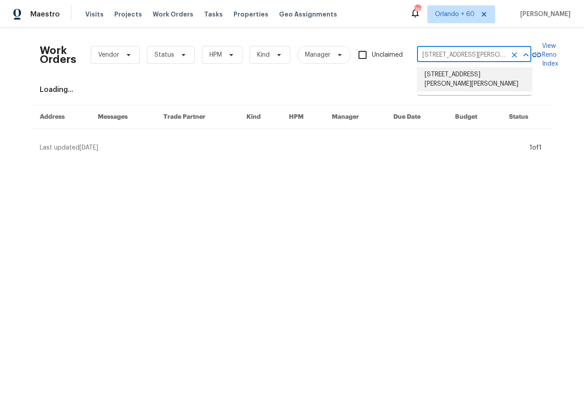  What do you see at coordinates (109, 55) in the screenshot?
I see `span: Vendor` at bounding box center [109, 55].